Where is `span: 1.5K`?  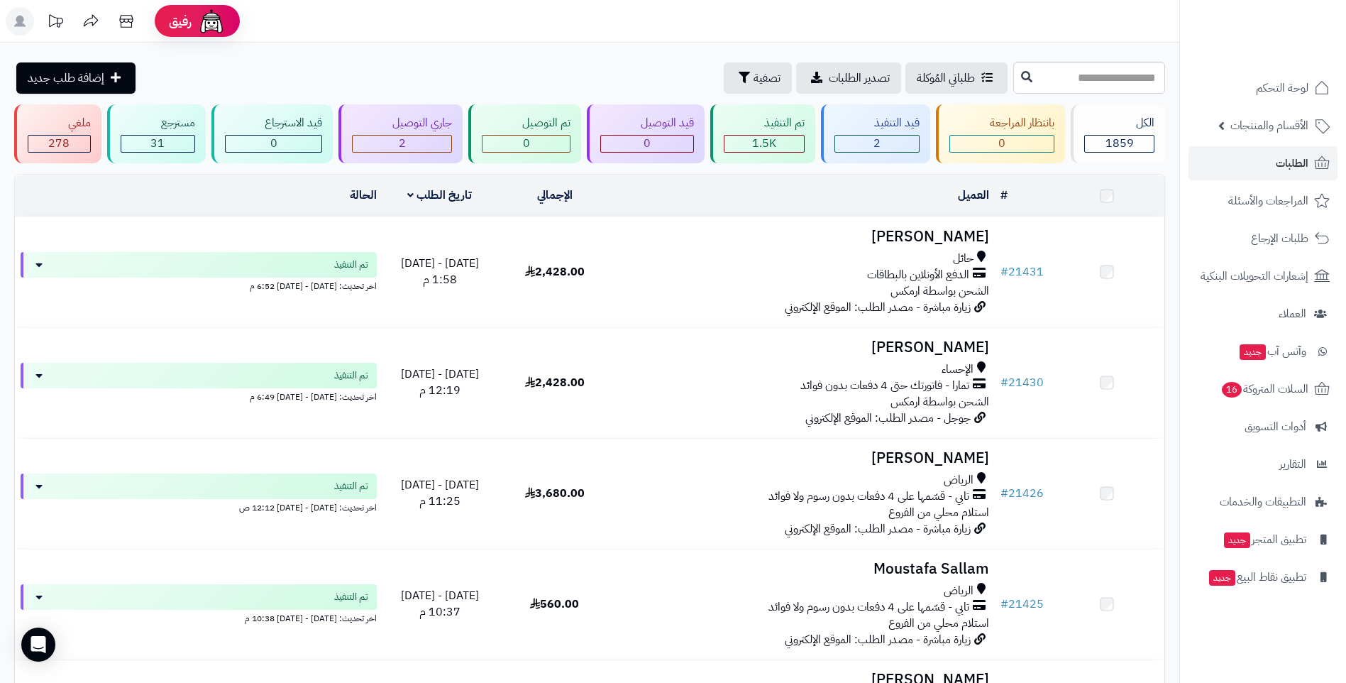 span: 1.5K is located at coordinates (764, 143).